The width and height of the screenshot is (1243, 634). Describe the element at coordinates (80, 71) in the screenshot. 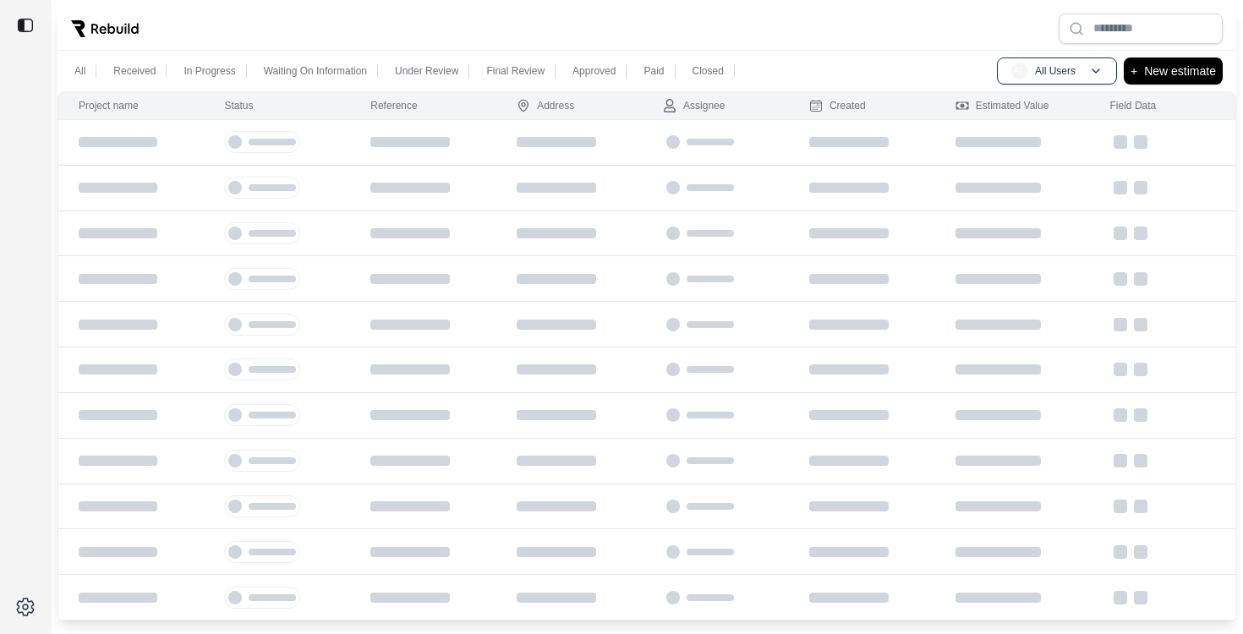

I see `p: All` at that location.